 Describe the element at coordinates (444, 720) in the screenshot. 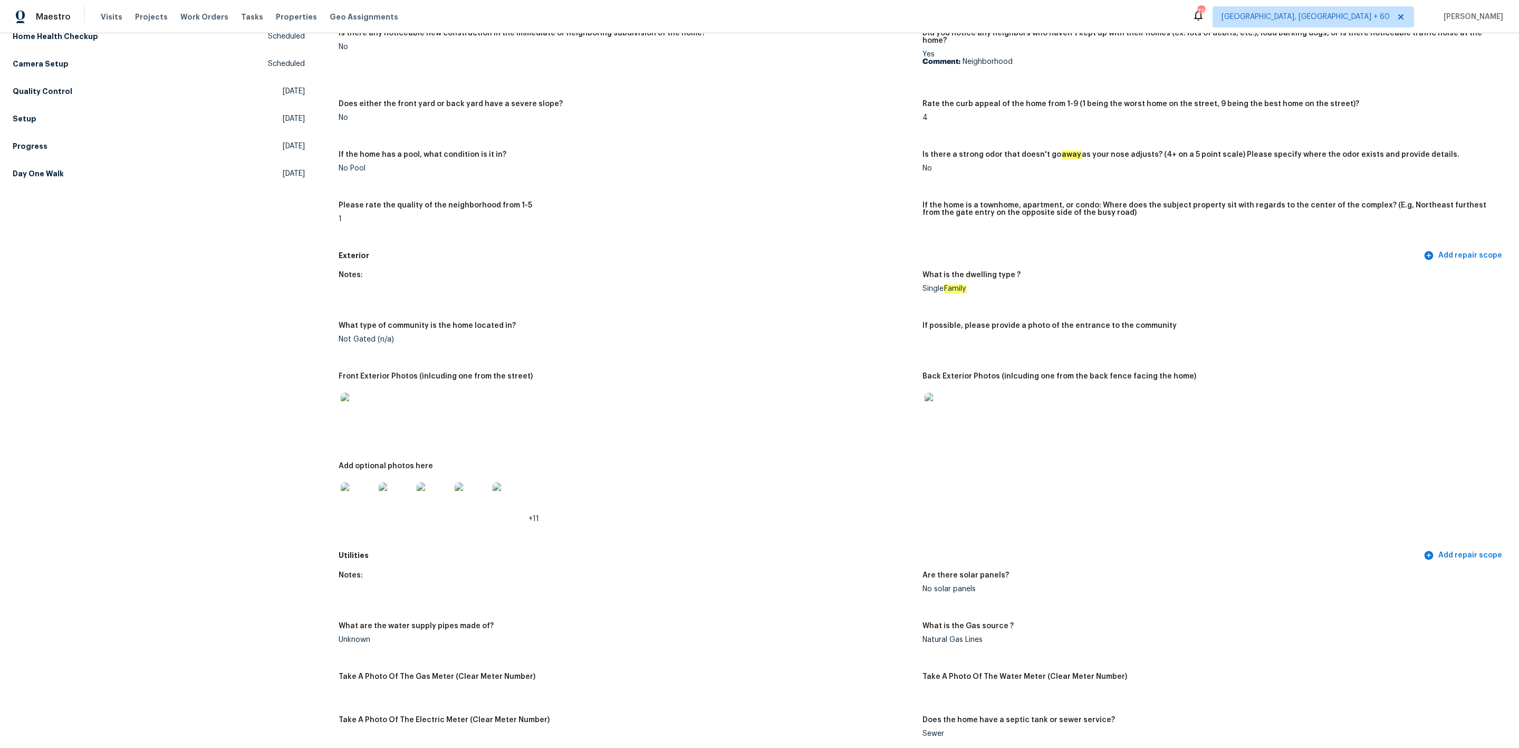

I see `h5: Take A Photo Of The Electric Meter (Clear Meter Number)` at that location.